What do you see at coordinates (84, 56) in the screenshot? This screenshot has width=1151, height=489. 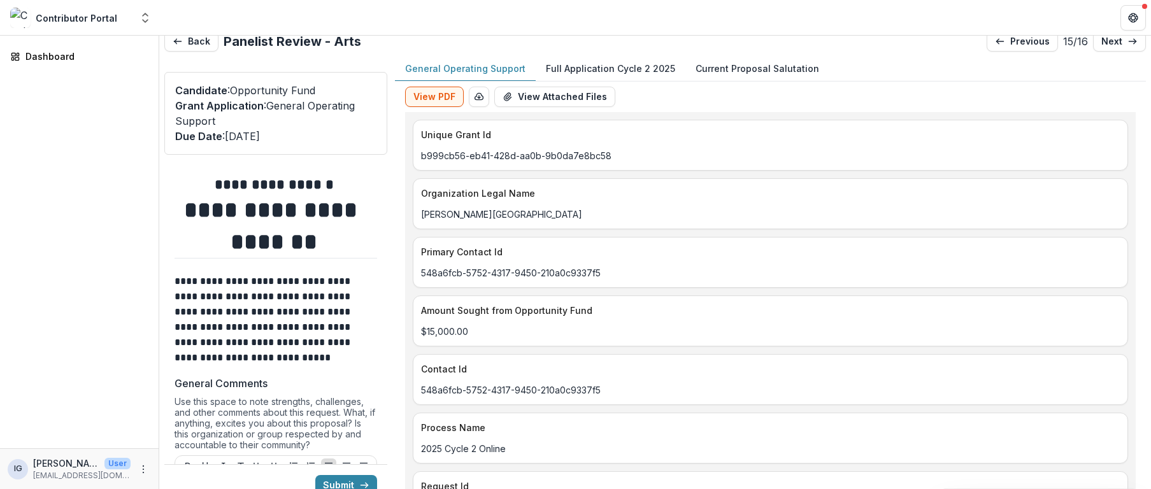 I see `div: Dashboard` at bounding box center [84, 56].